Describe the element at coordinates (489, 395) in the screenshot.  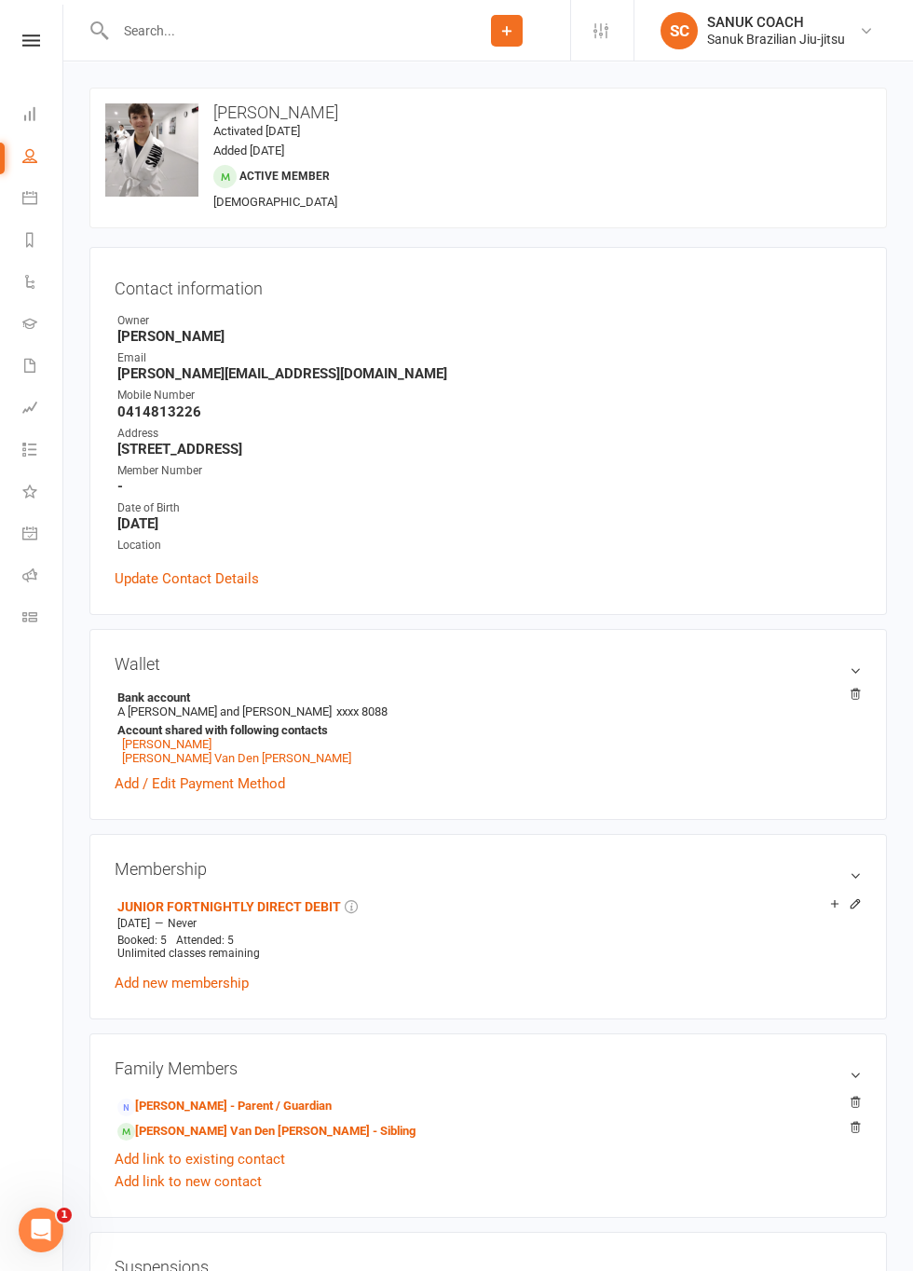
I see `div: Mobile Number` at that location.